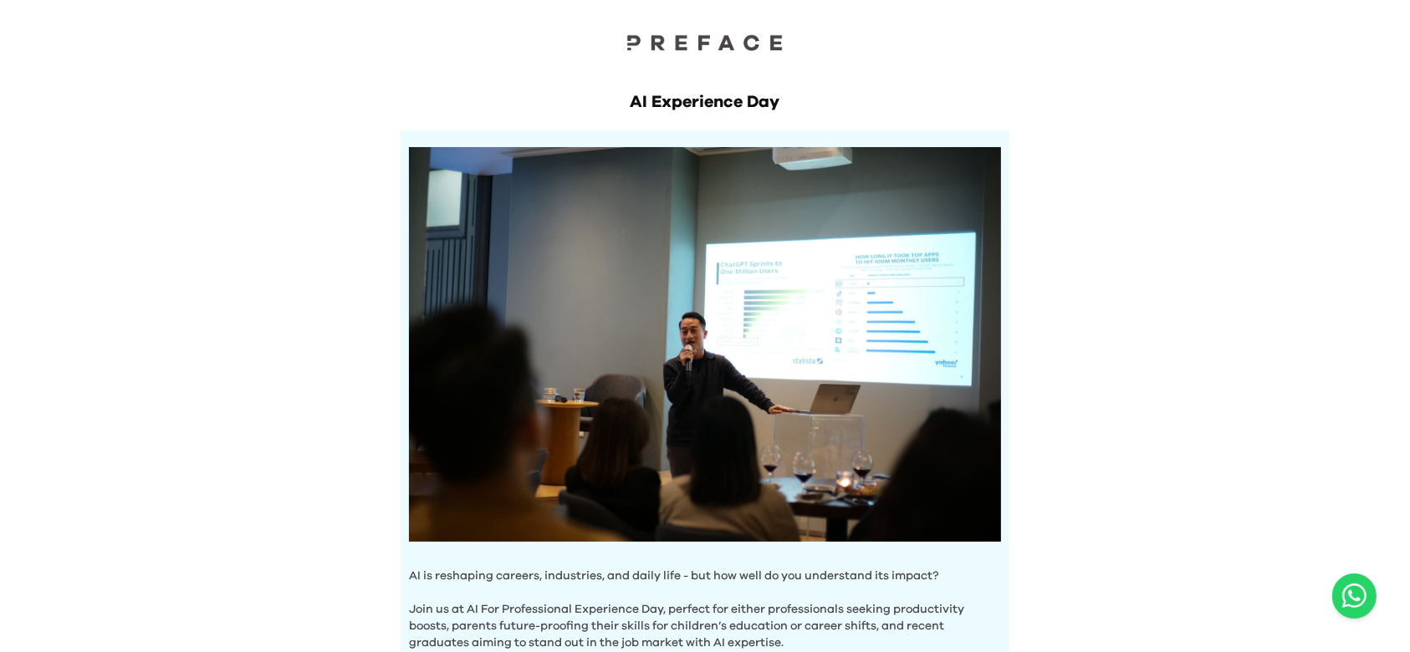 The image size is (1410, 652). I want to click on img: Preface Logo, so click(705, 42).